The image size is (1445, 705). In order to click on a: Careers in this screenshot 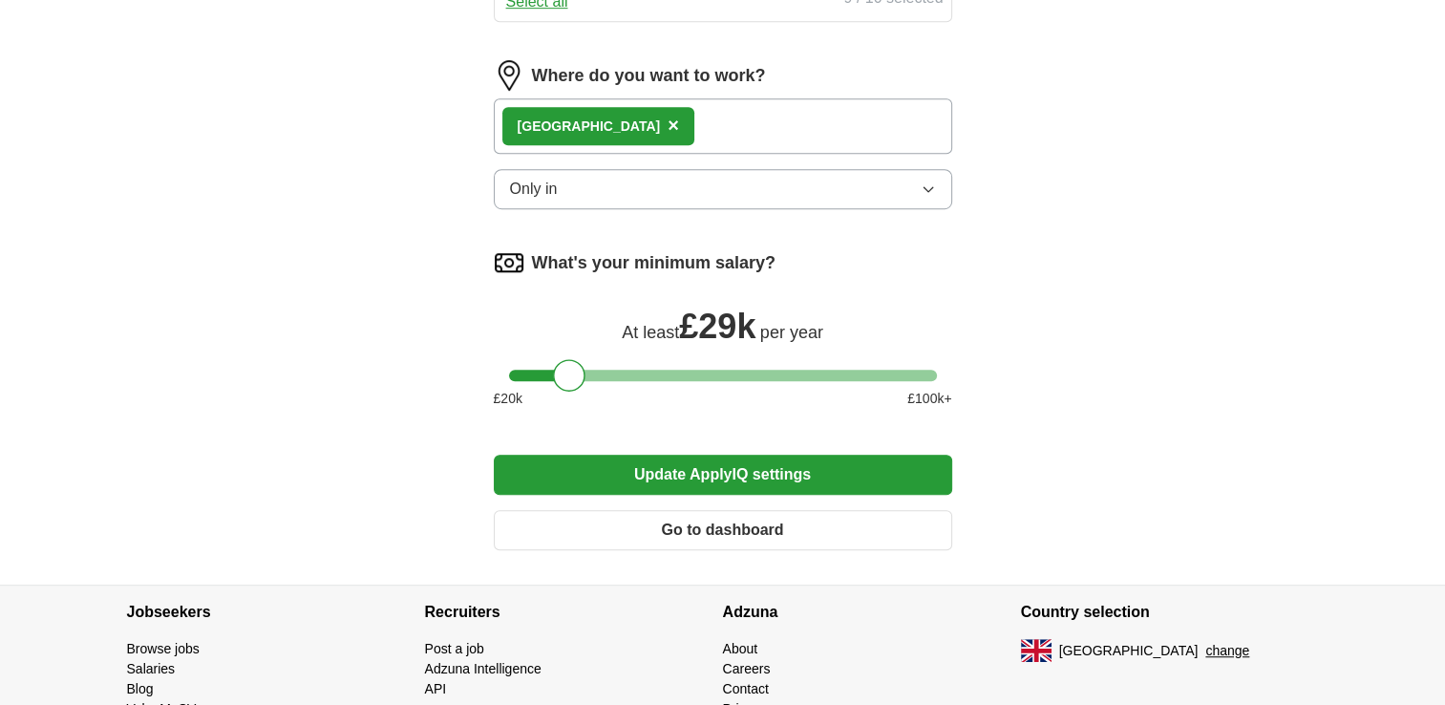, I will do `click(747, 669)`.